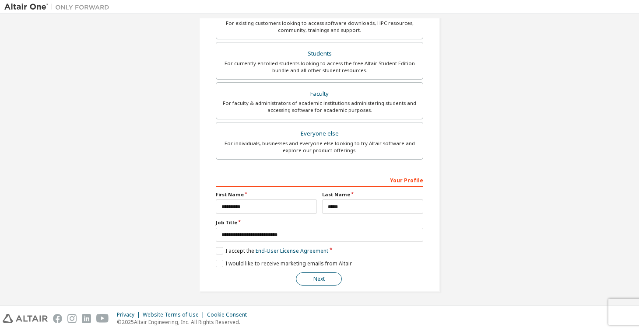 The image size is (639, 331). What do you see at coordinates (319, 67) in the screenshot?
I see `div: For currently enrolled students looking to access the free Altair Student Edition bundle and all ...` at bounding box center [319, 67].